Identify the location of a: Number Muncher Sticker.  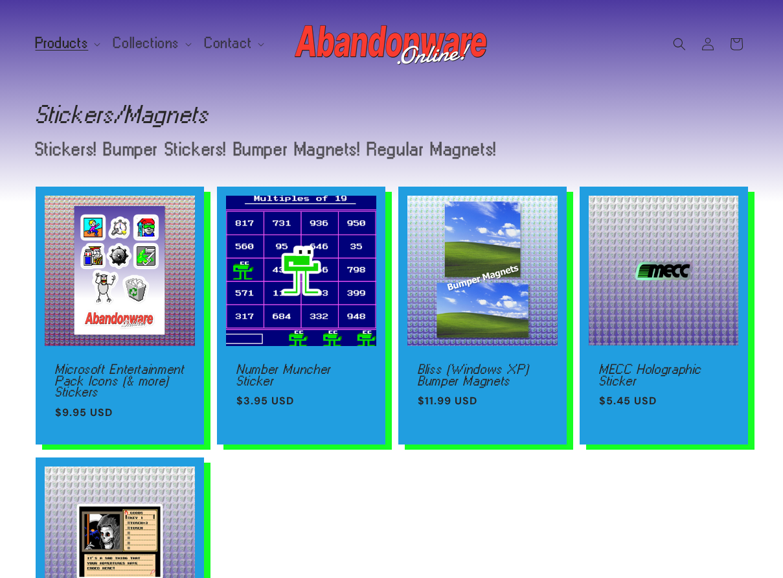
(301, 375).